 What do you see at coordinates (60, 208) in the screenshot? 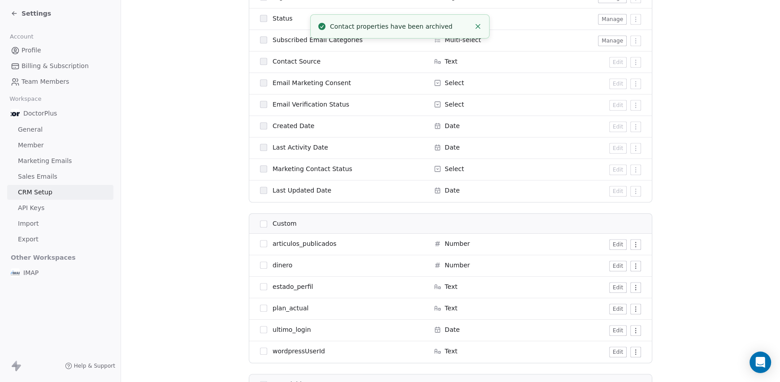
I see `a: API Keys` at bounding box center [60, 208].